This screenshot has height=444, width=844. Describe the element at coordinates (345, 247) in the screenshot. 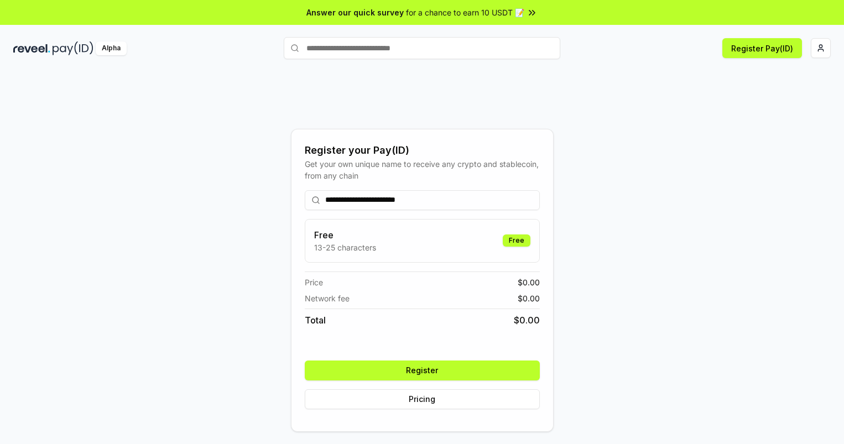

I see `p: 13-25 characters` at that location.